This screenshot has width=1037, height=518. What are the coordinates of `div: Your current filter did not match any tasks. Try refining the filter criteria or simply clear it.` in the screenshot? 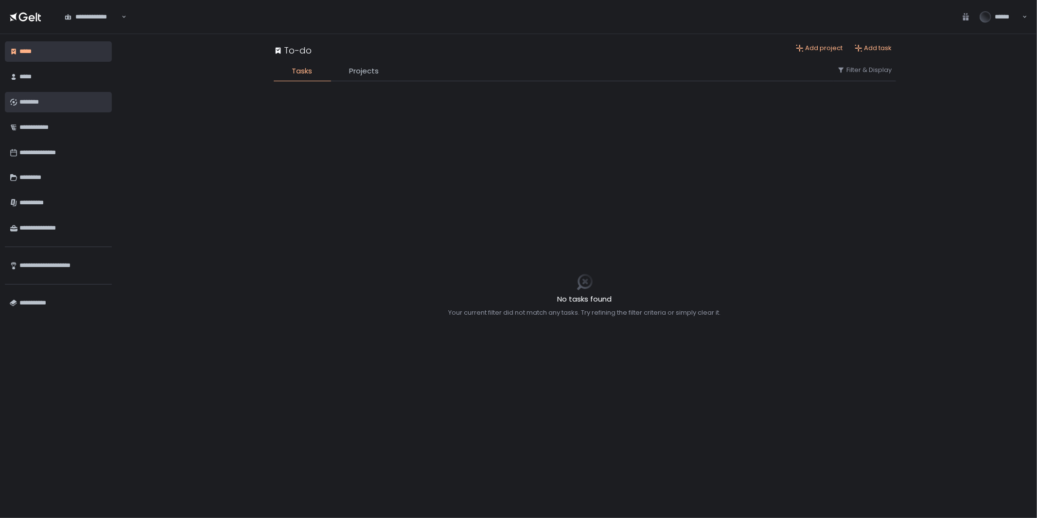 It's located at (585, 312).